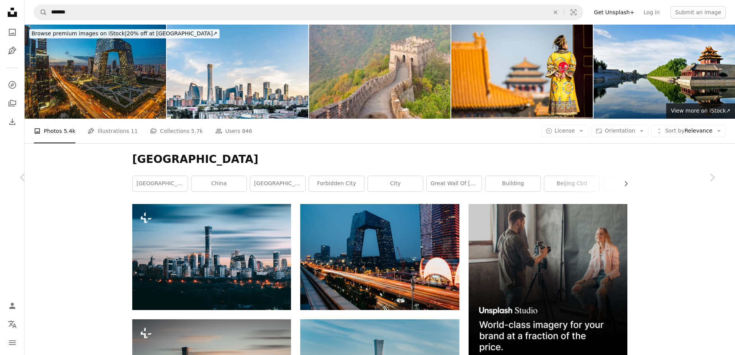 Image resolution: width=735 pixels, height=355 pixels. What do you see at coordinates (308, 12) in the screenshot?
I see `form: Find visuals sitewide` at bounding box center [308, 12].